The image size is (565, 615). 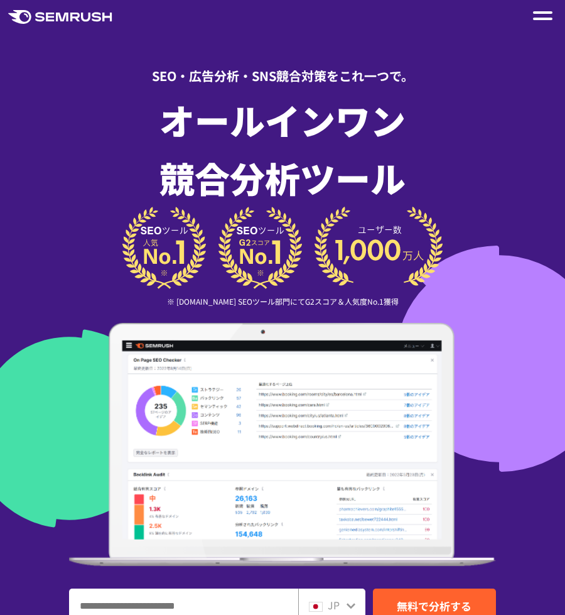 I want to click on h1: オールインワン 競合分析ツール, so click(x=283, y=149).